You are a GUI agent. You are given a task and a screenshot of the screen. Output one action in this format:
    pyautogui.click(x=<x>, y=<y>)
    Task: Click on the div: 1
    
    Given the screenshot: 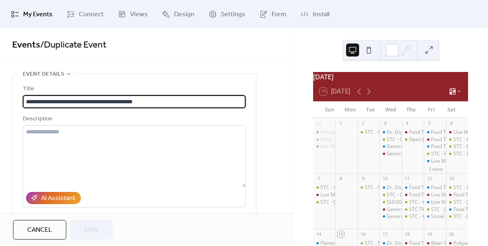 What is the action you would take?
    pyautogui.click(x=340, y=123)
    